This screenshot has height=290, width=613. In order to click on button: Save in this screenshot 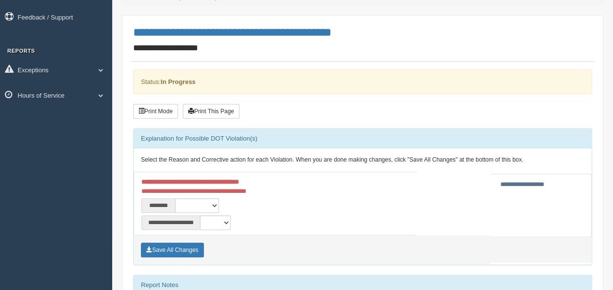, I will do `click(172, 250)`.